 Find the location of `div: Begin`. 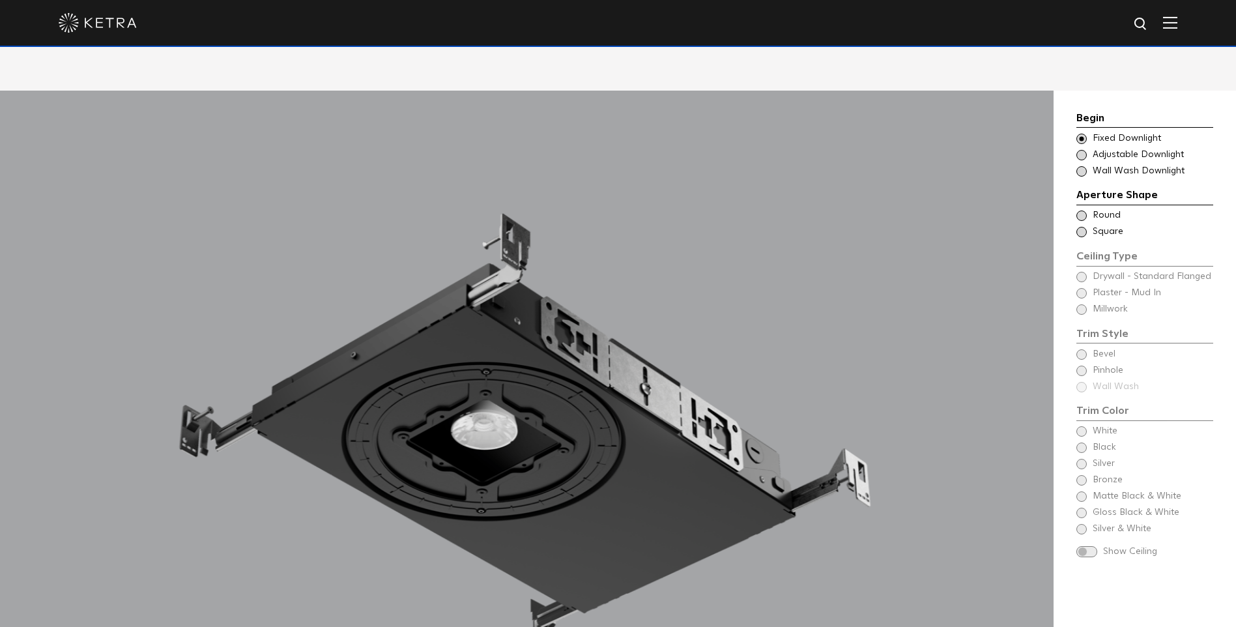

div: Begin is located at coordinates (1145, 119).